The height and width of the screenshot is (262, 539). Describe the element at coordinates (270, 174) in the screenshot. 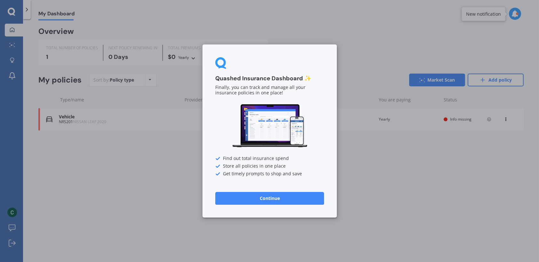

I see `div: Get timely prompts to shop and save` at that location.